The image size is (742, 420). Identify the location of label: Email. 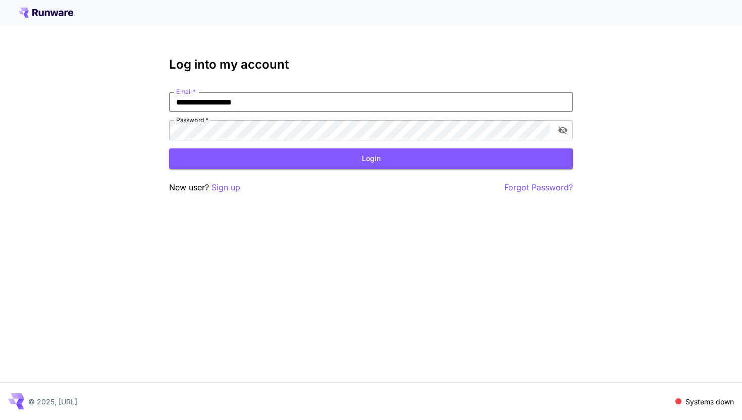
(186, 91).